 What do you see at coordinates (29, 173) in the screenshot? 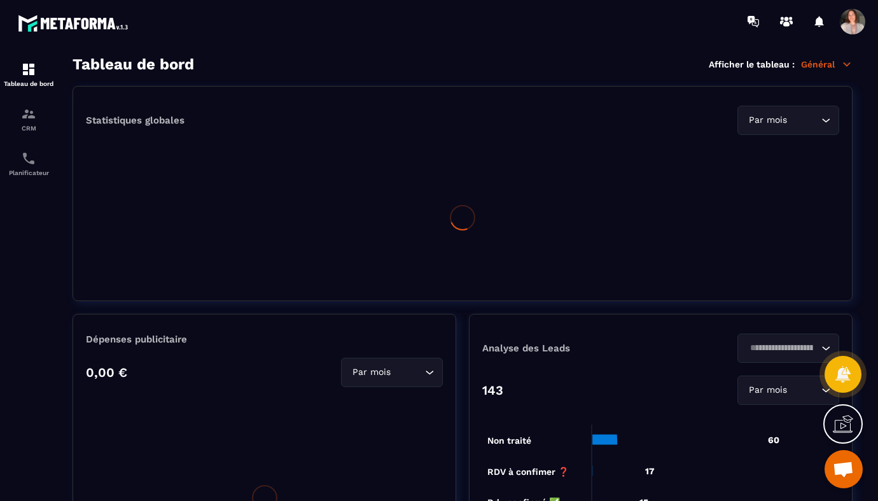
I see `p: Planificateur` at bounding box center [29, 173].